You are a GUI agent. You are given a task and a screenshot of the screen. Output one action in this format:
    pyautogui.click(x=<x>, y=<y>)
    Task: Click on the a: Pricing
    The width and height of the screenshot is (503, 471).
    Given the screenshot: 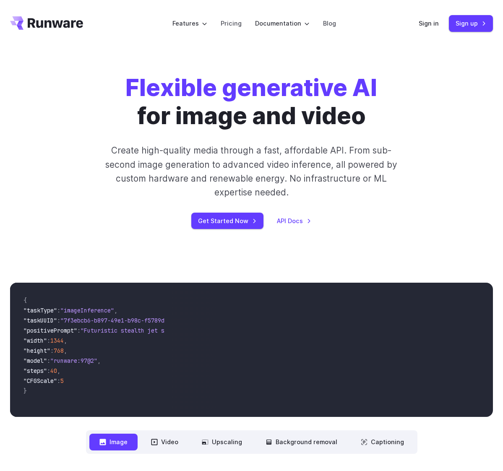 What is the action you would take?
    pyautogui.click(x=231, y=23)
    